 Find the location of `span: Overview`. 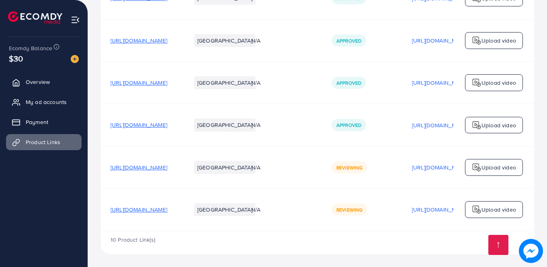

span: Overview is located at coordinates (38, 82).